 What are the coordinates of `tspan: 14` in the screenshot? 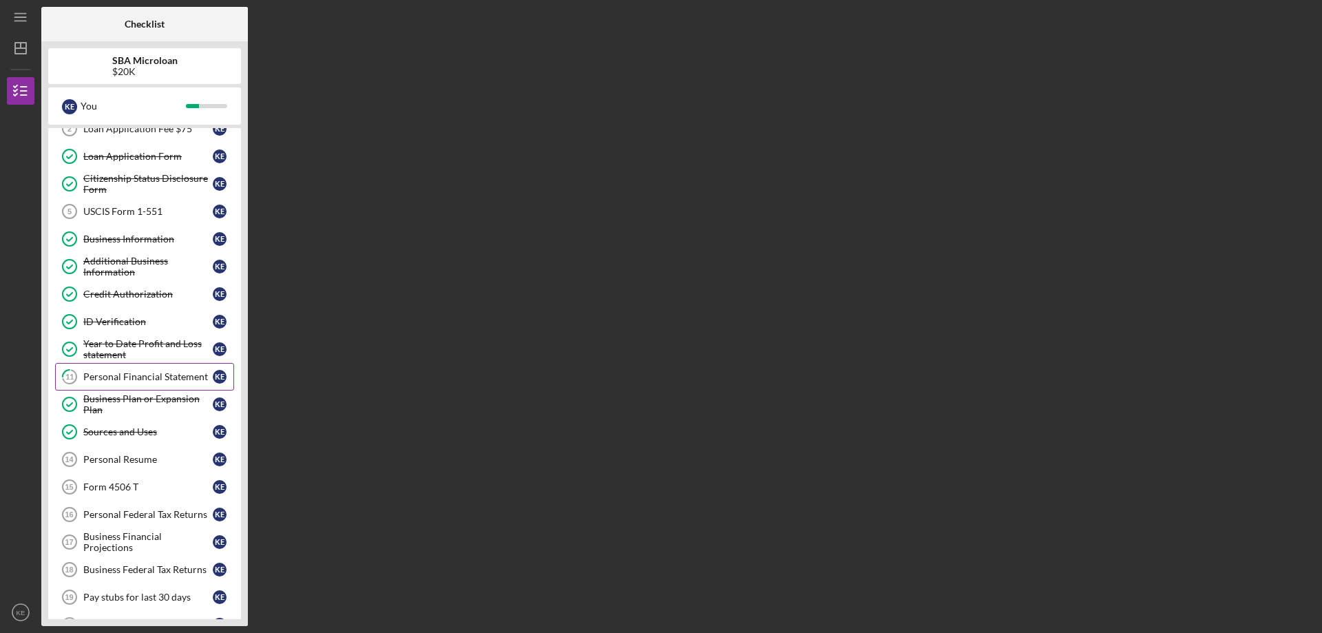 It's located at (69, 459).